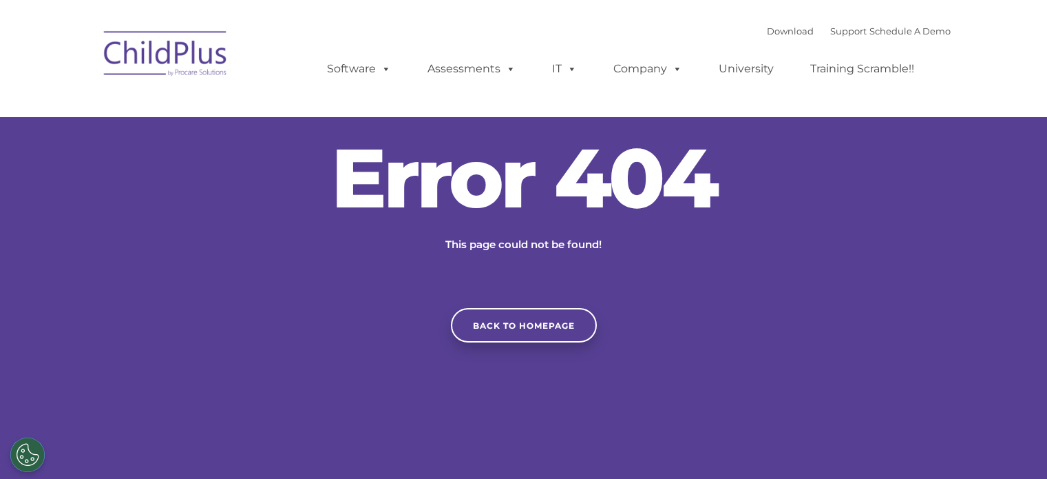  What do you see at coordinates (28, 454) in the screenshot?
I see `button: Cookies Settings` at bounding box center [28, 454].